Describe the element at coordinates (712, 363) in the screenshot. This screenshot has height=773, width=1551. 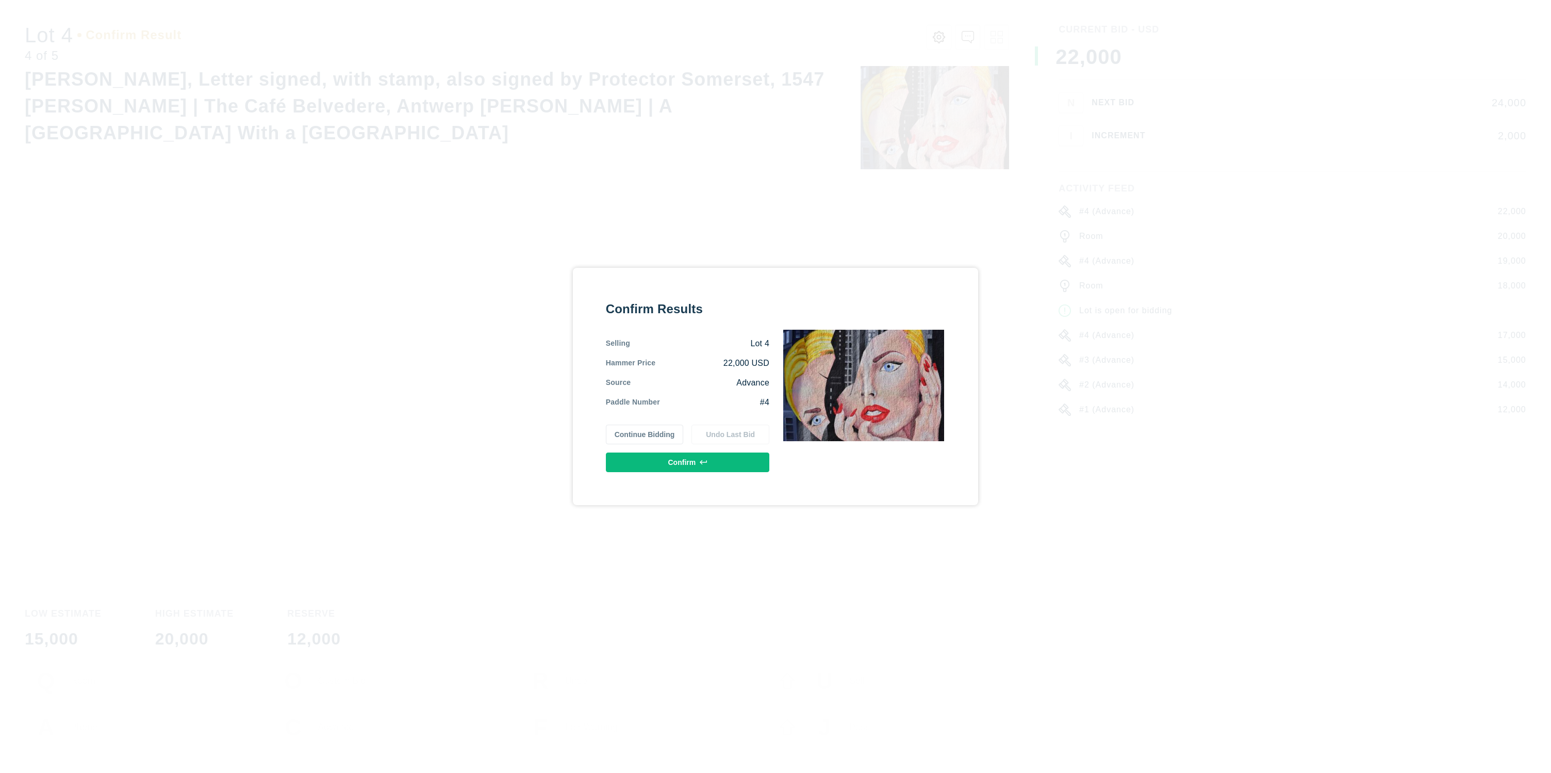
I see `div: 22,000 USD` at that location.